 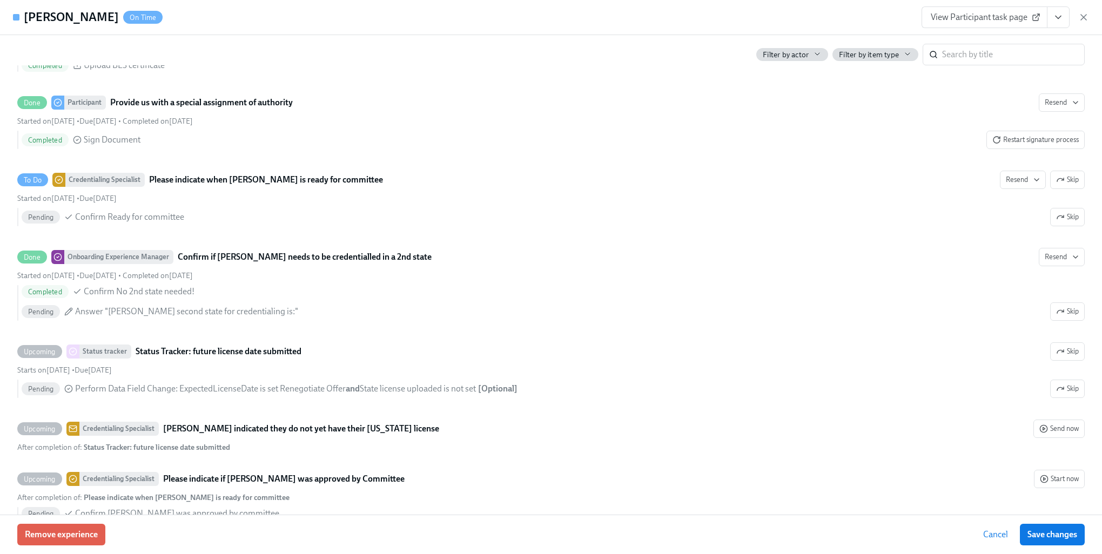 I want to click on strong: Provide us with a special assignment of authority, so click(x=202, y=103).